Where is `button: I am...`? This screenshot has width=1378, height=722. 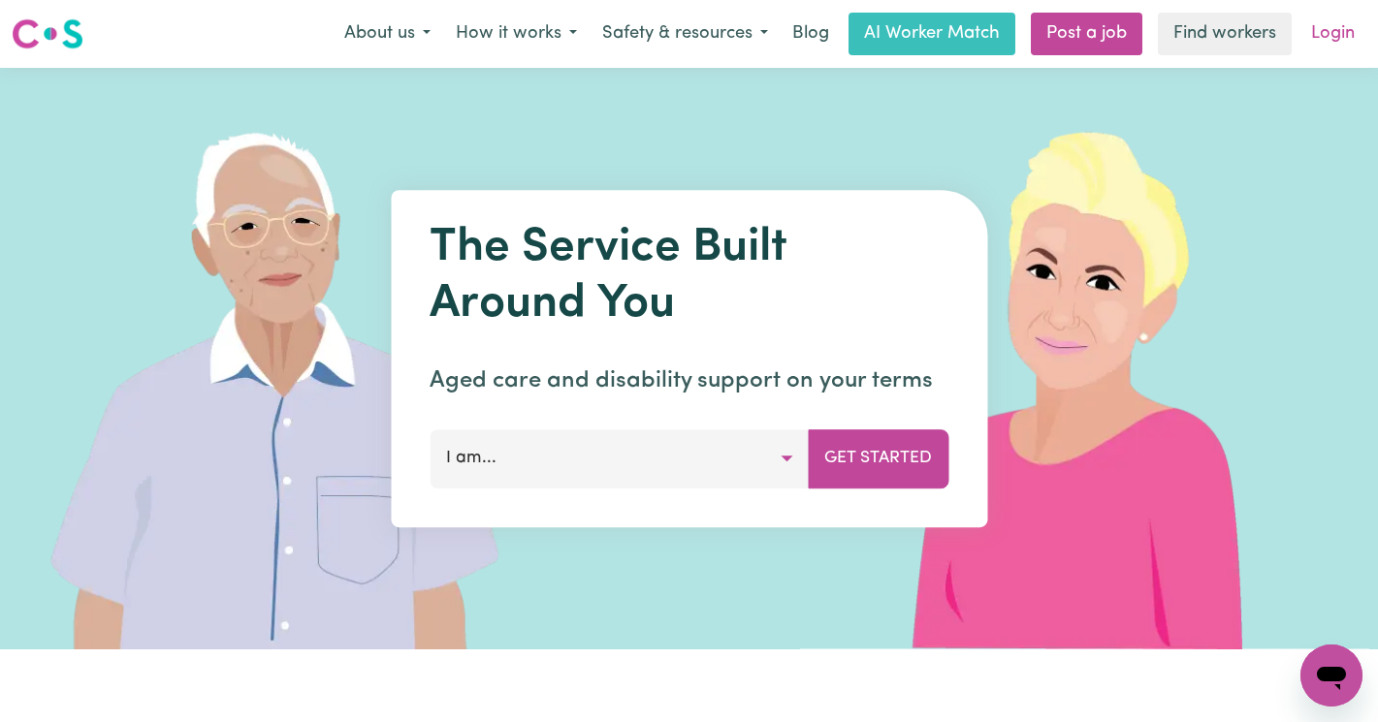
button: I am... is located at coordinates (619, 459).